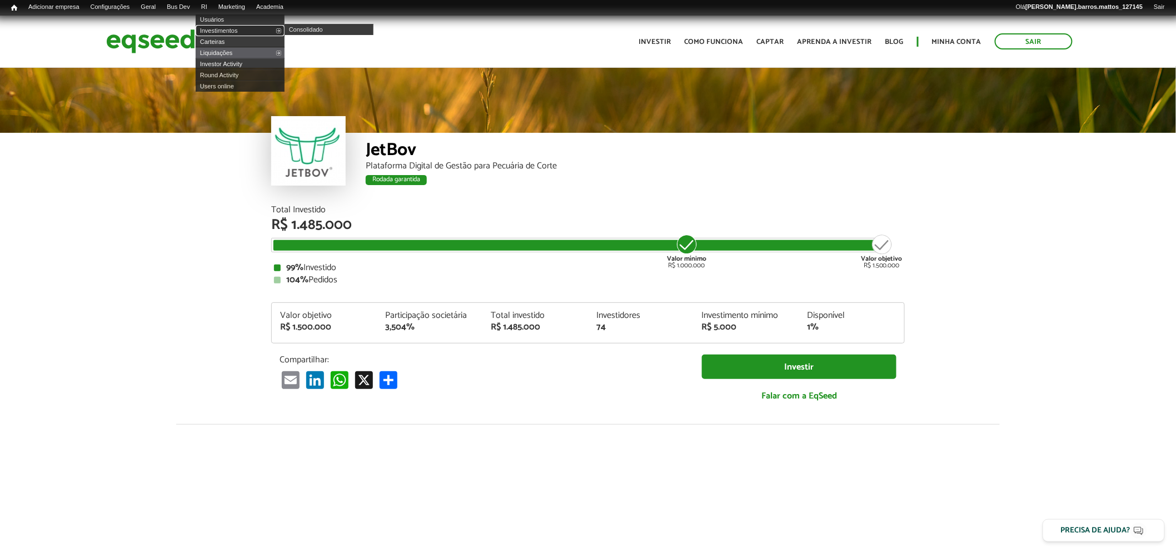 Image resolution: width=1176 pixels, height=553 pixels. What do you see at coordinates (747, 316) in the screenshot?
I see `div: Investimento mínimo` at bounding box center [747, 316].